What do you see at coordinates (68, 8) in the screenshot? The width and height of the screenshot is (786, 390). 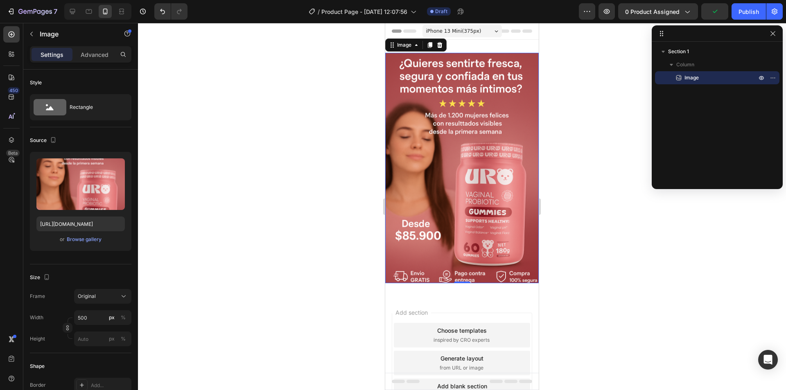 I see `span: iPhone 13 Mini ( 375 px)` at bounding box center [68, 8].